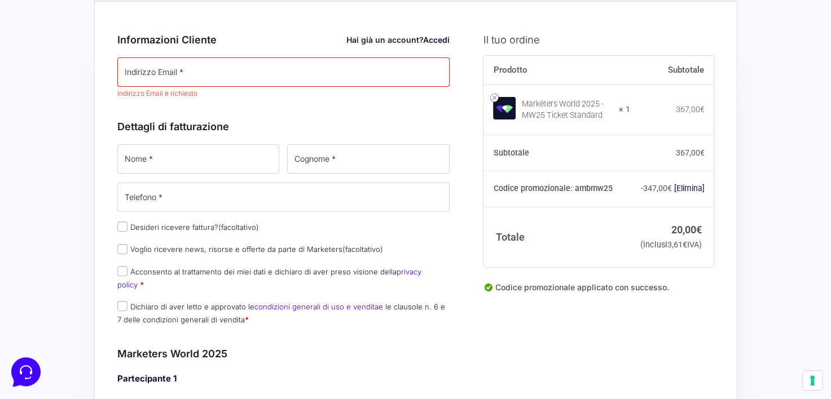 Image resolution: width=831 pixels, height=399 pixels. Describe the element at coordinates (164, 144) in the screenshot. I see `a: Apri Centro Assistenza` at that location.